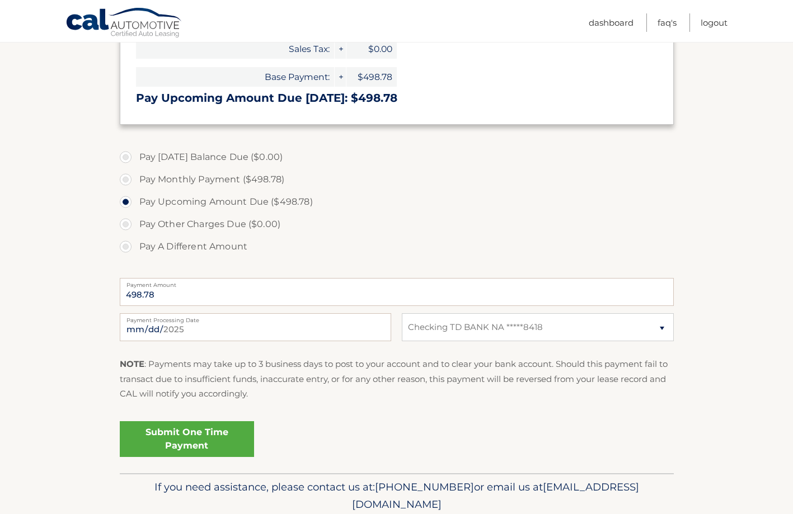 Image resolution: width=793 pixels, height=514 pixels. I want to click on label: Payment Processing Date, so click(255, 318).